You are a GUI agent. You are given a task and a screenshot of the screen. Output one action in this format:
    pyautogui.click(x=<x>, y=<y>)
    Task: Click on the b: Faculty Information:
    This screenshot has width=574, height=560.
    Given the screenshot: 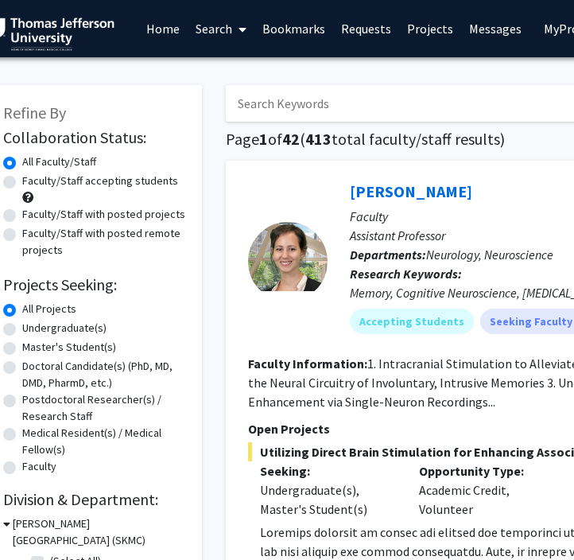 What is the action you would take?
    pyautogui.click(x=308, y=364)
    